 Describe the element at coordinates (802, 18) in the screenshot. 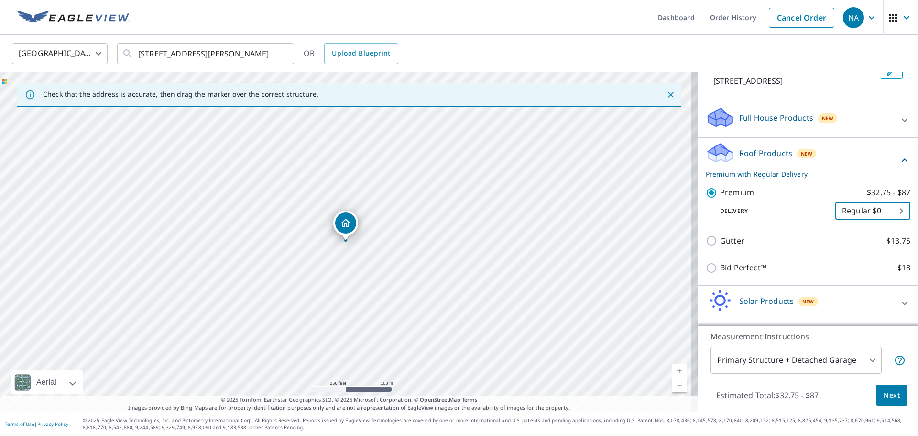

I see `a: Cancel Order` at that location.